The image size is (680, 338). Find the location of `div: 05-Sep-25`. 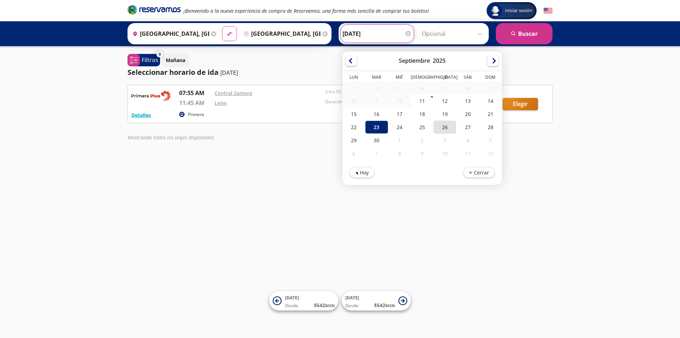

div: 05-Sep-25 is located at coordinates (445, 88).